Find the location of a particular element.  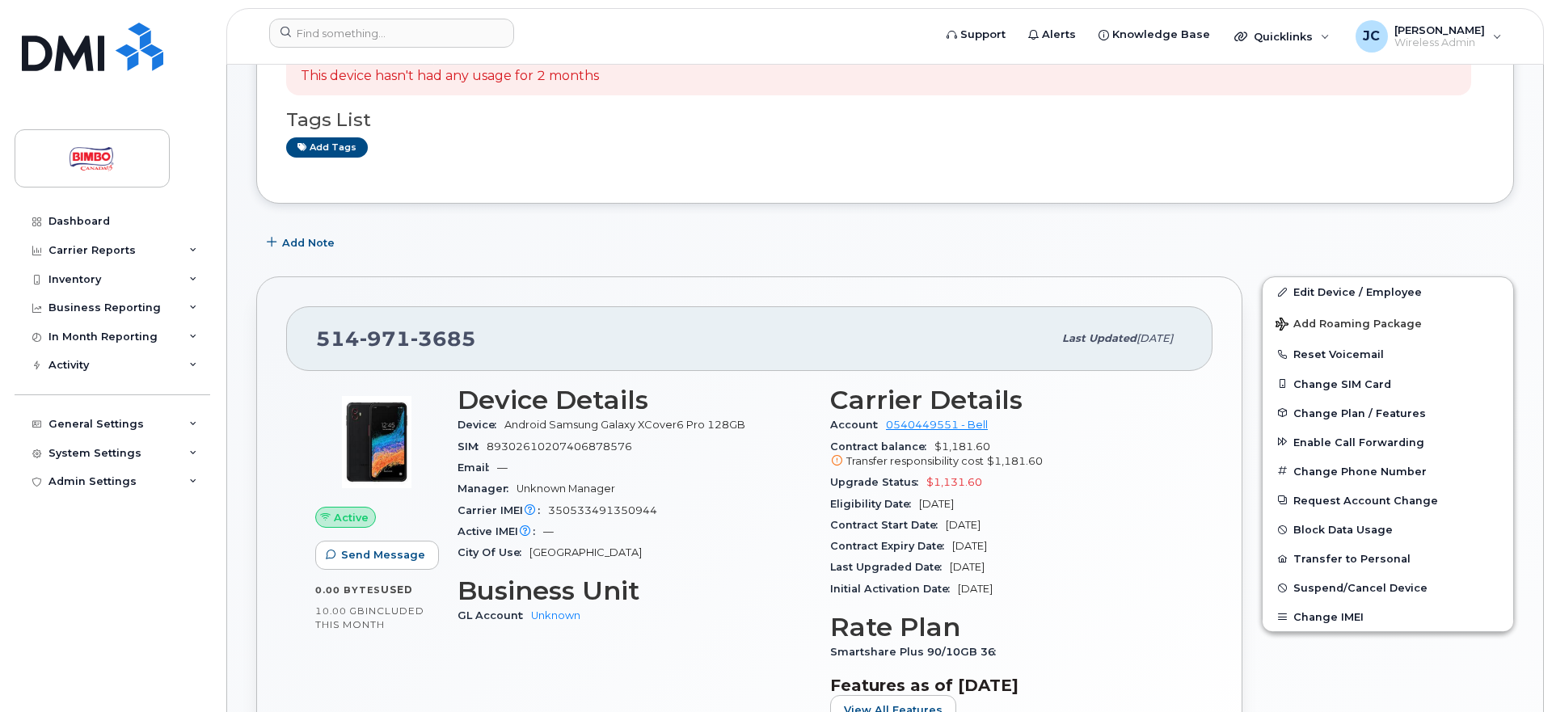

span: Enable Call Forwarding is located at coordinates (1359, 441).